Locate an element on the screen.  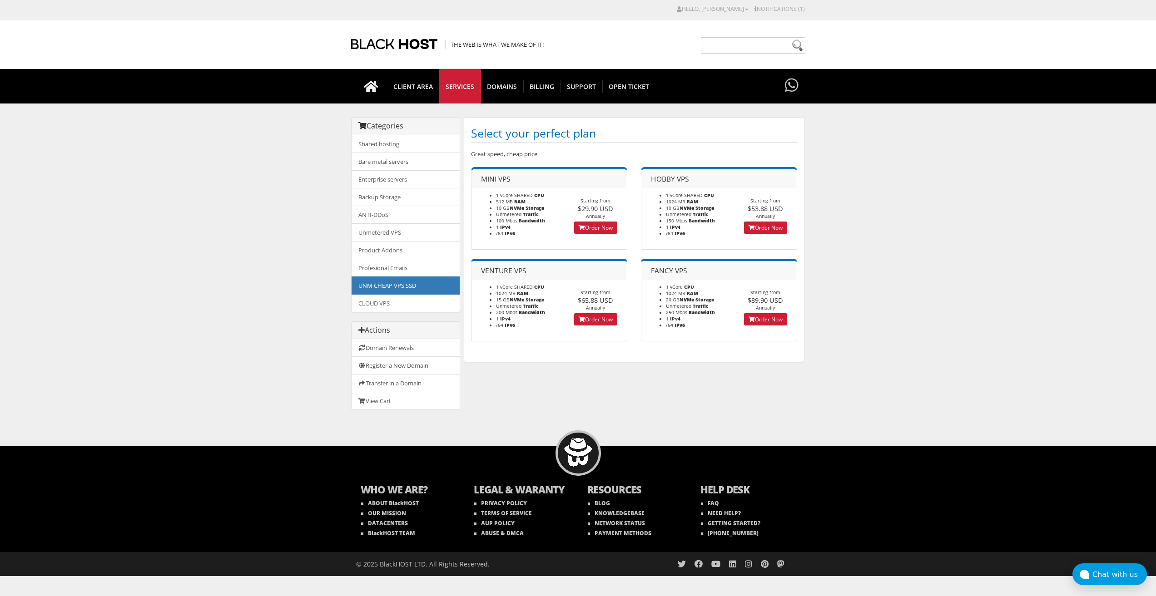
a: Profesional Emails is located at coordinates (406, 268).